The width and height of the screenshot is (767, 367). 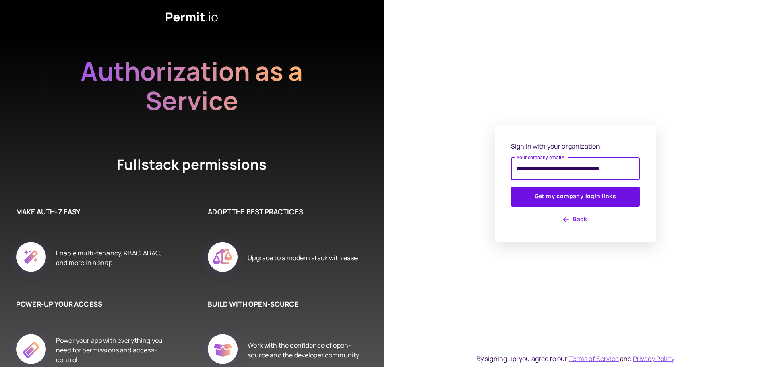 I want to click on h6: MAKE AUTH-Z EASY, so click(x=92, y=212).